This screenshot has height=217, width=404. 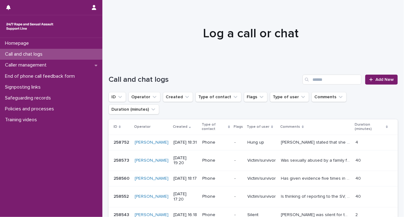 What do you see at coordinates (24, 87) in the screenshot?
I see `p: Signposting links` at bounding box center [24, 87].